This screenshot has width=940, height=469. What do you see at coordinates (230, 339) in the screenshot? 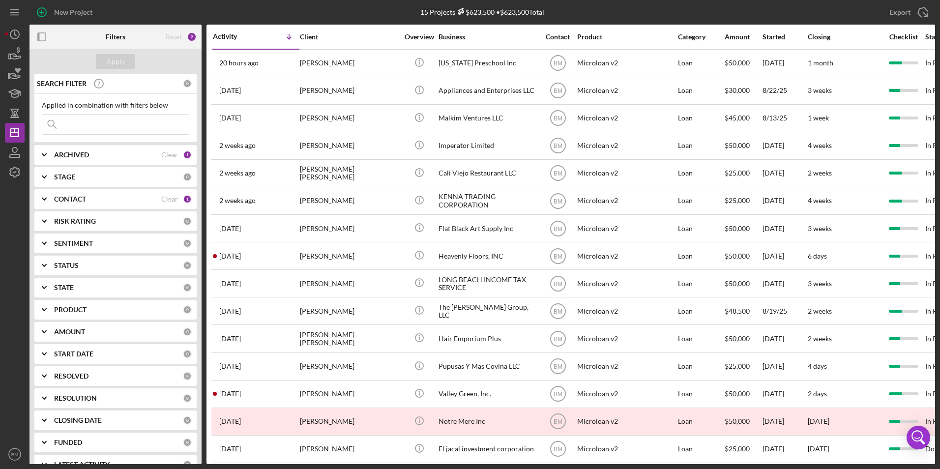
I see `time: 2025-08-20 20:08` at bounding box center [230, 339].